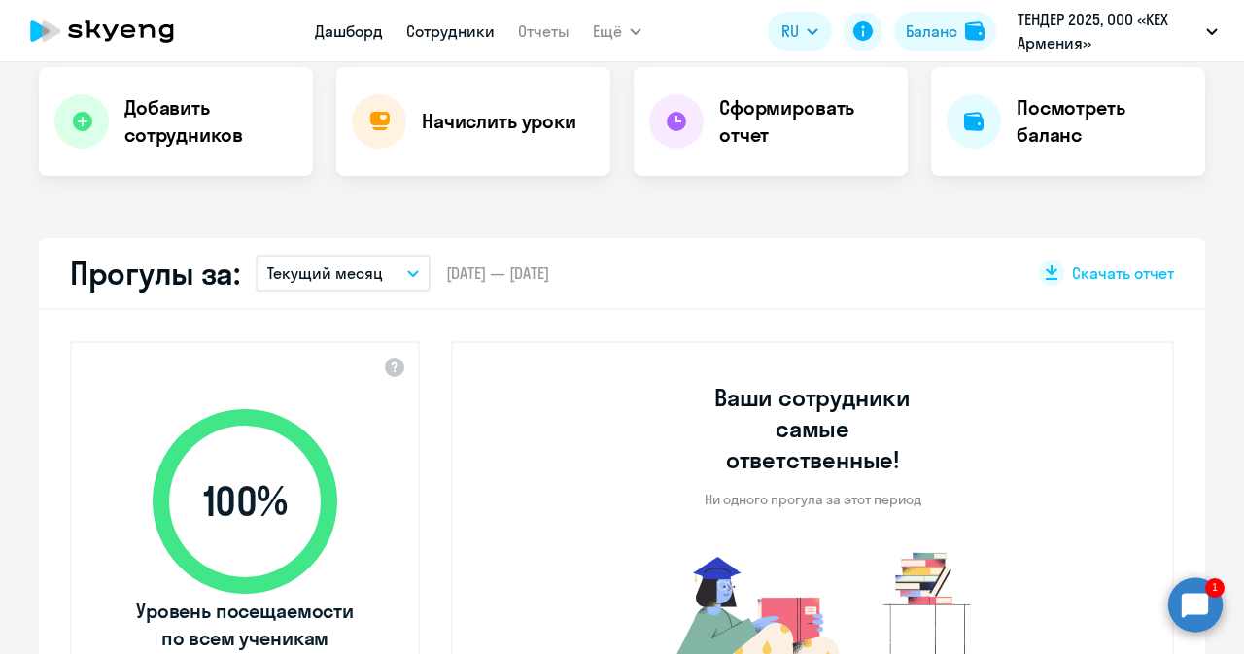 This screenshot has height=654, width=1244. What do you see at coordinates (1103, 121) in the screenshot?
I see `h4: Посмотреть баланс` at bounding box center [1103, 121].